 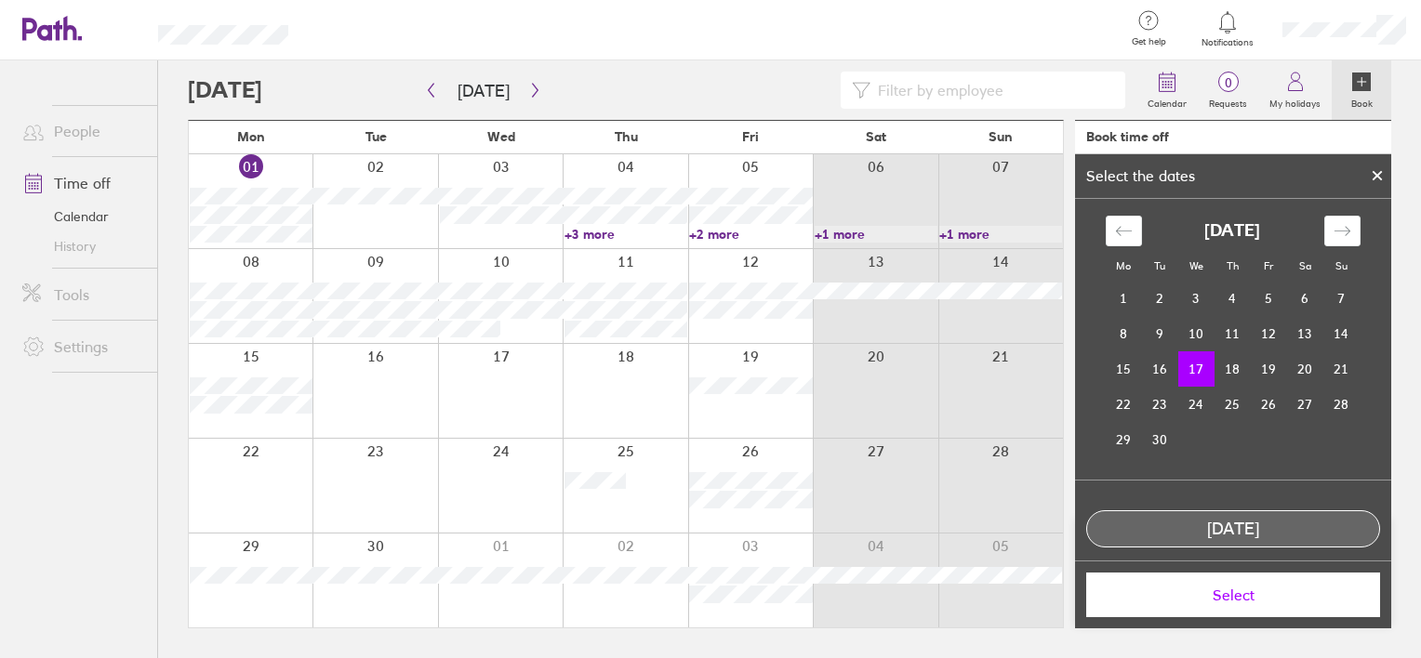 What do you see at coordinates (1227, 101) in the screenshot?
I see `label: Requests` at bounding box center [1227, 101].